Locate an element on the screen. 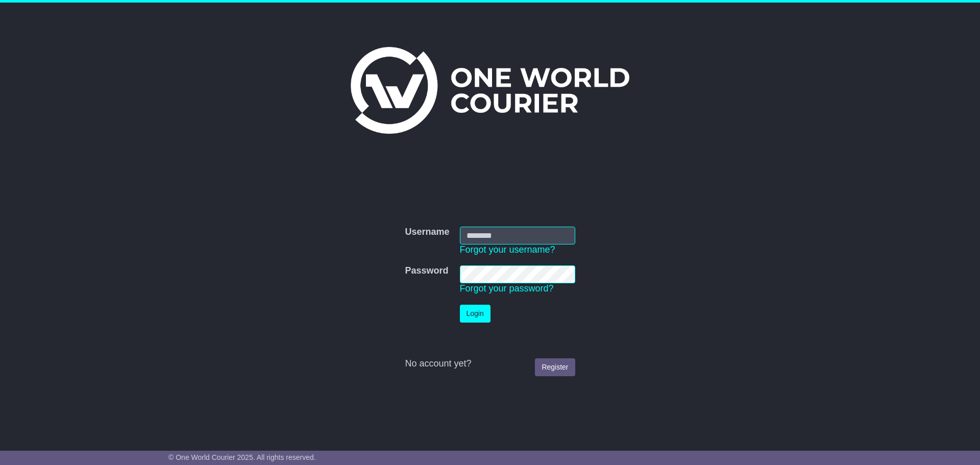 This screenshot has height=465, width=980. div: No account yet? is located at coordinates (489, 364).